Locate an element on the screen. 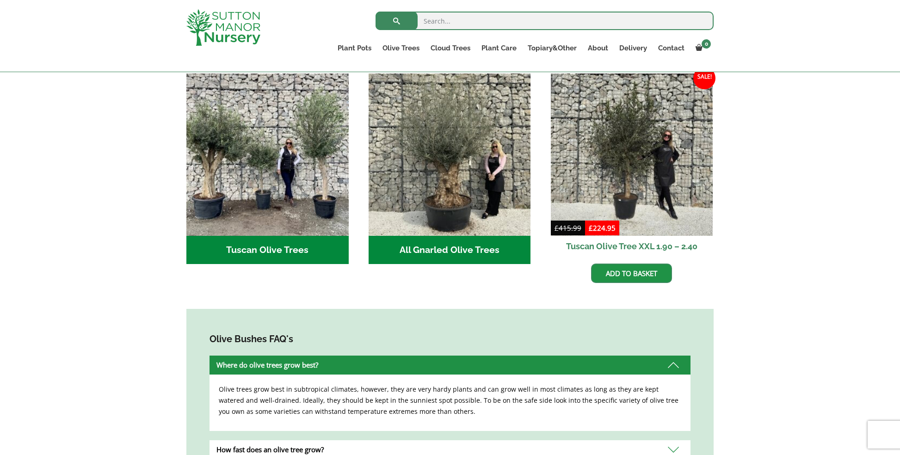 Image resolution: width=900 pixels, height=455 pixels. img: Tuscan Olive Trees is located at coordinates (267, 154).